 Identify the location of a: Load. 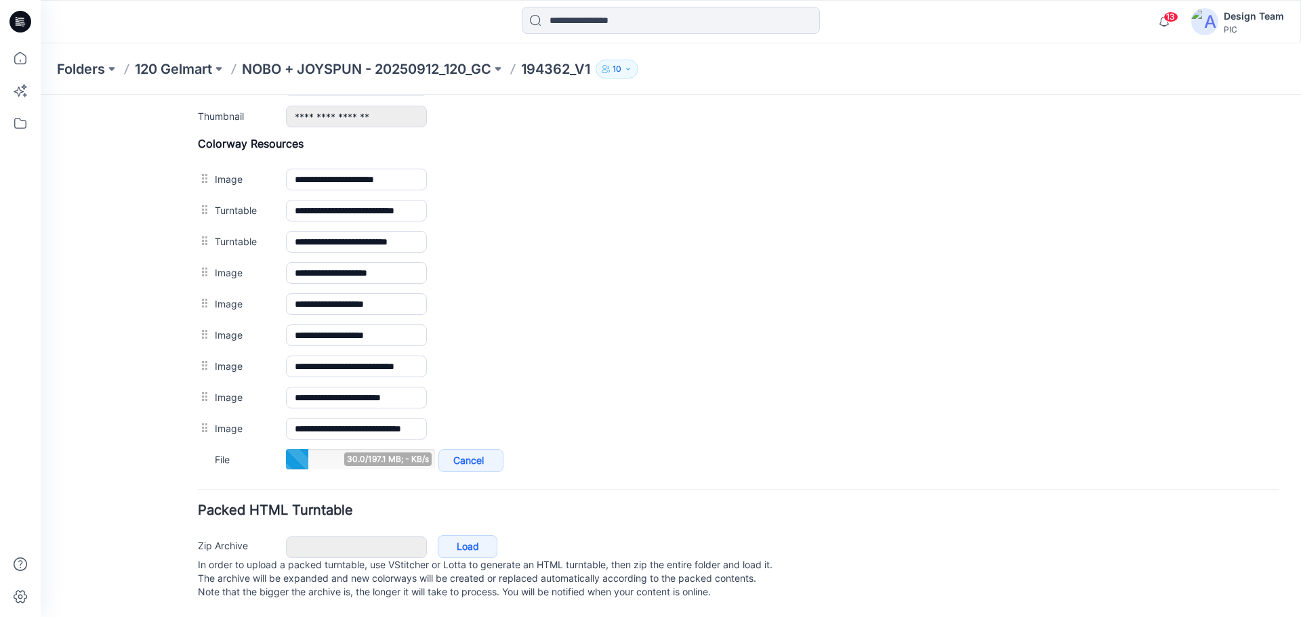
(427, 452).